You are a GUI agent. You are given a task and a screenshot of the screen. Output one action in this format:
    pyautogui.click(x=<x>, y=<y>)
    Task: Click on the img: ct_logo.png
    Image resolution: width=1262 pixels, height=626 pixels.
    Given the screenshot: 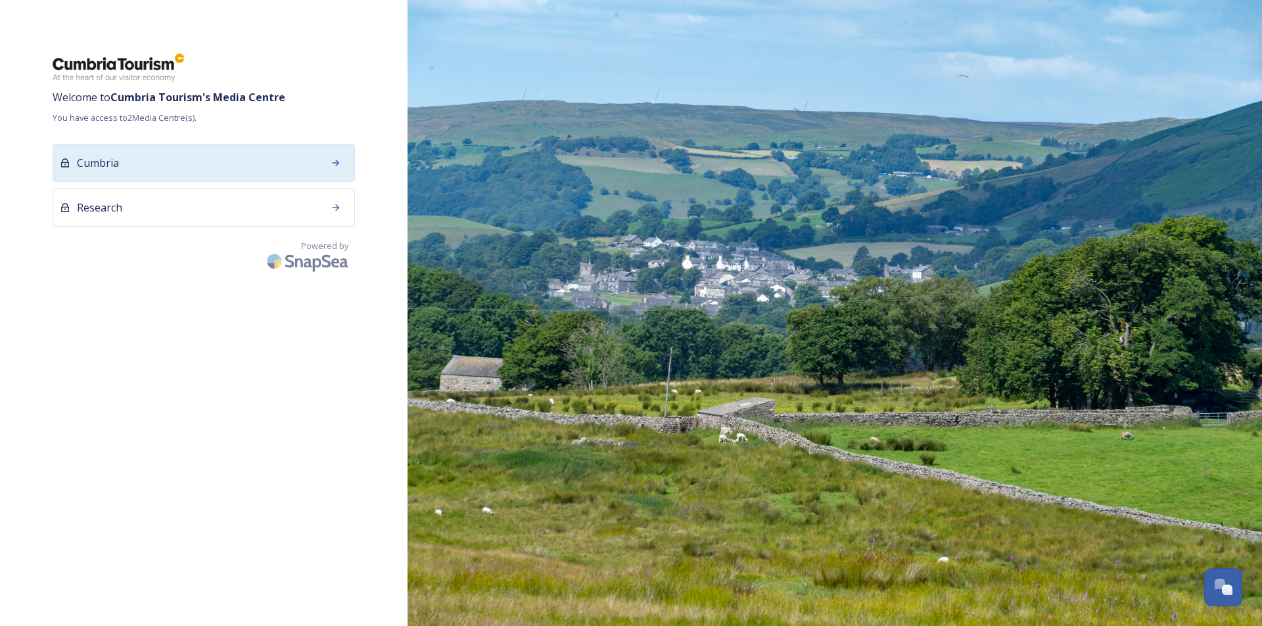 What is the action you would take?
    pyautogui.click(x=118, y=68)
    